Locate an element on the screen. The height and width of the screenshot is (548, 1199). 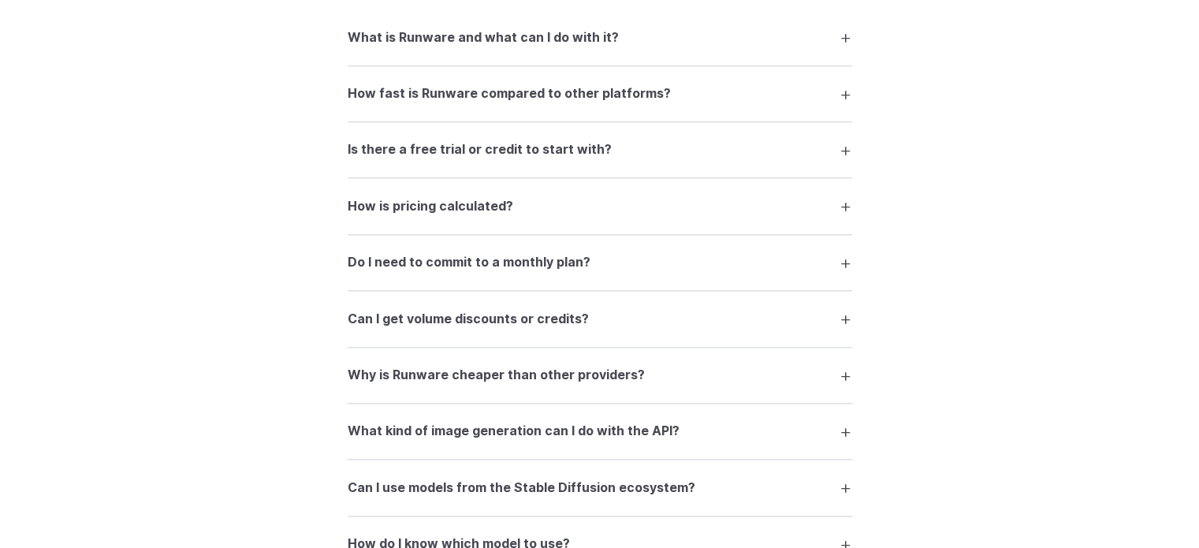
h3: Do I need to commit to a monthly plan? is located at coordinates (469, 263).